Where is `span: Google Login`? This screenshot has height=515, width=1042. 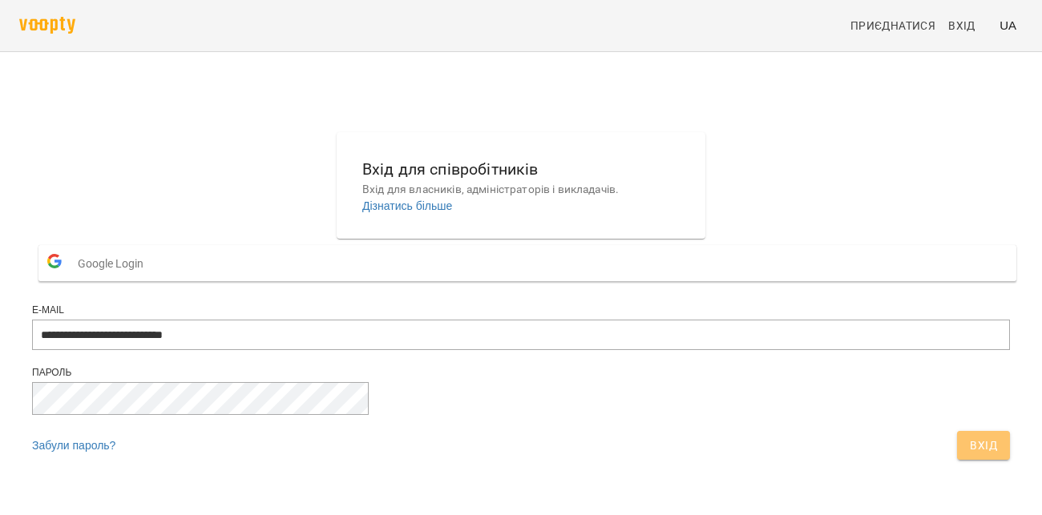 span: Google Login is located at coordinates (115, 264).